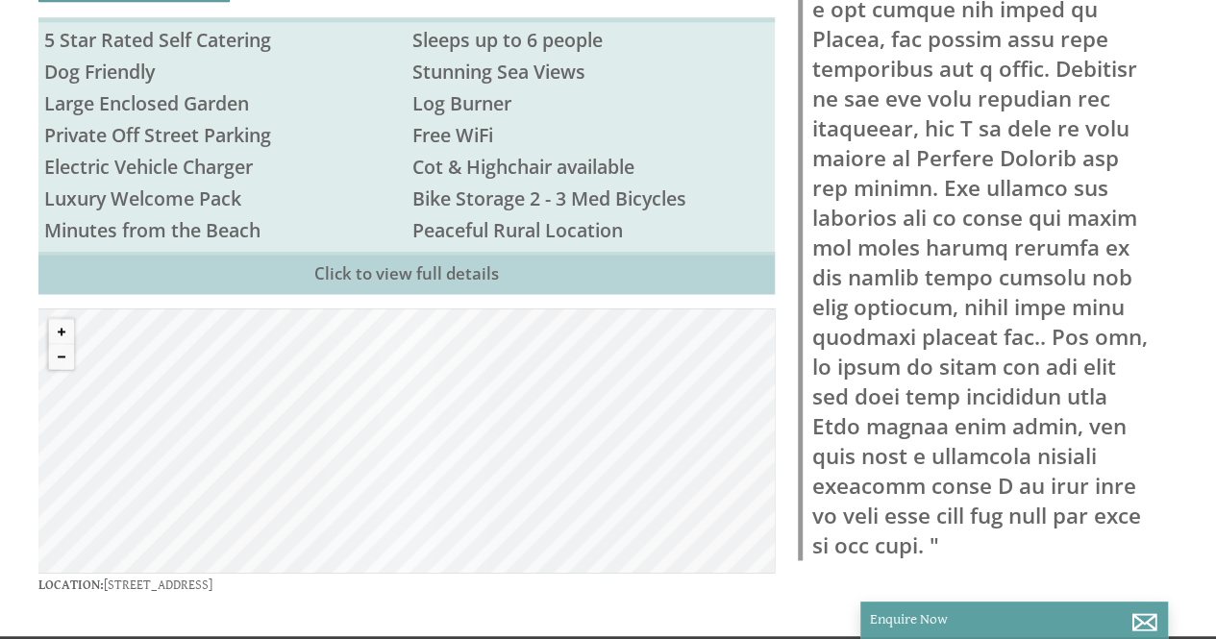 The height and width of the screenshot is (639, 1216). Describe the element at coordinates (62, 357) in the screenshot. I see `button: Zoom out` at that location.